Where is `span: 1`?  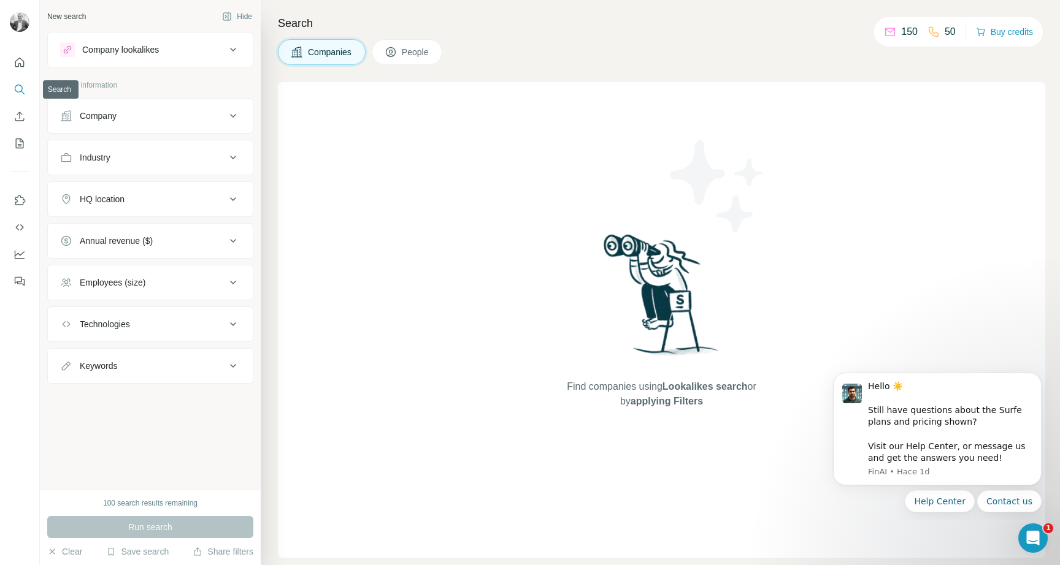 span: 1 is located at coordinates (1048, 529).